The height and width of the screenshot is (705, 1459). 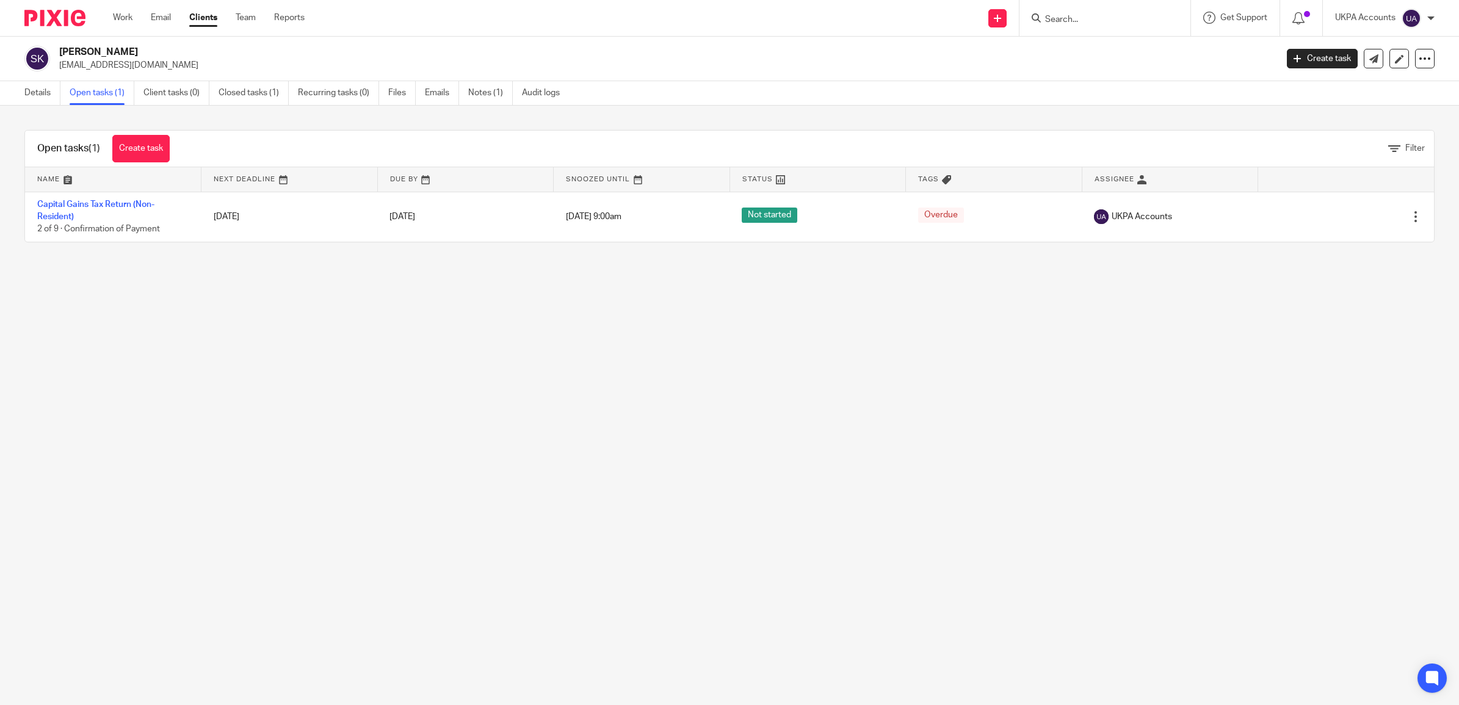 I want to click on a: Reports, so click(x=289, y=18).